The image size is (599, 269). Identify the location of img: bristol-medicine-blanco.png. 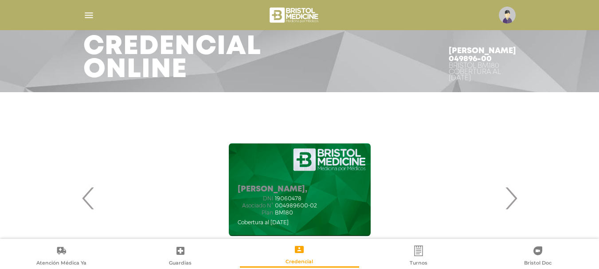
(294, 15).